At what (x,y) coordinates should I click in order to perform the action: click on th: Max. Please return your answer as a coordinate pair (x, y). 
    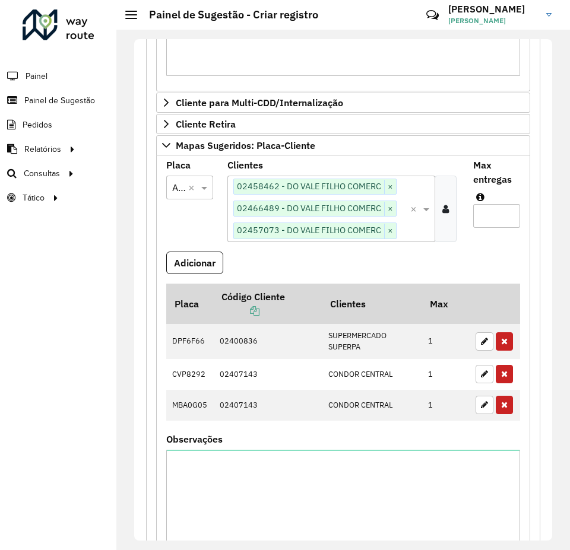
    Looking at the image, I should click on (446, 303).